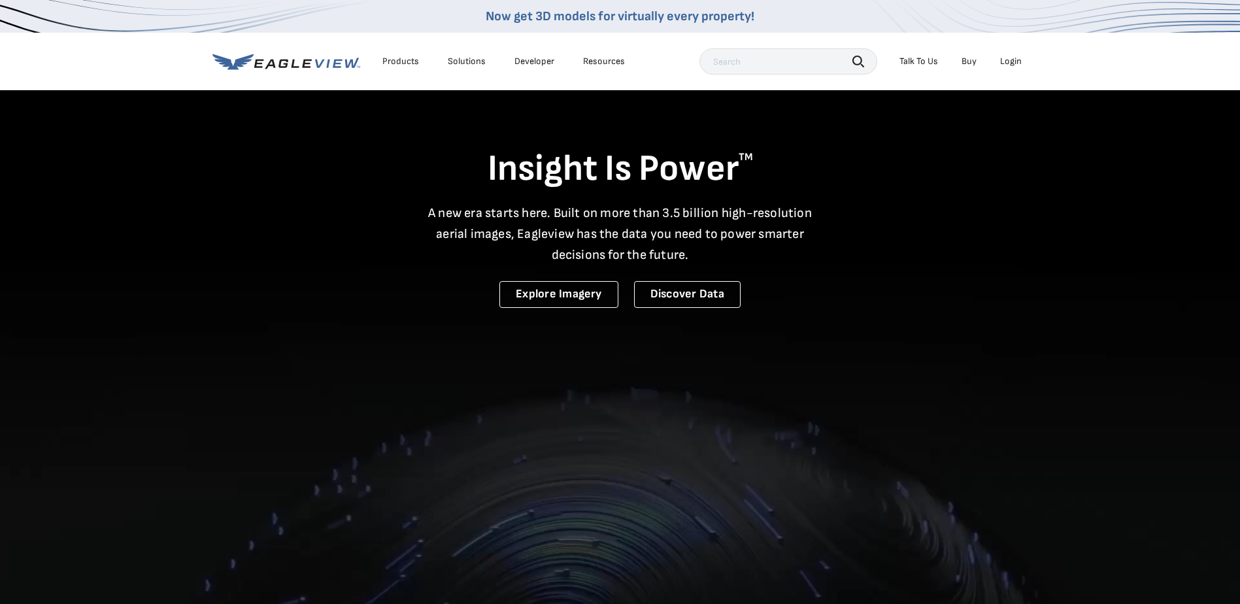 The width and height of the screenshot is (1240, 604). What do you see at coordinates (604, 61) in the screenshot?
I see `div: Resources` at bounding box center [604, 61].